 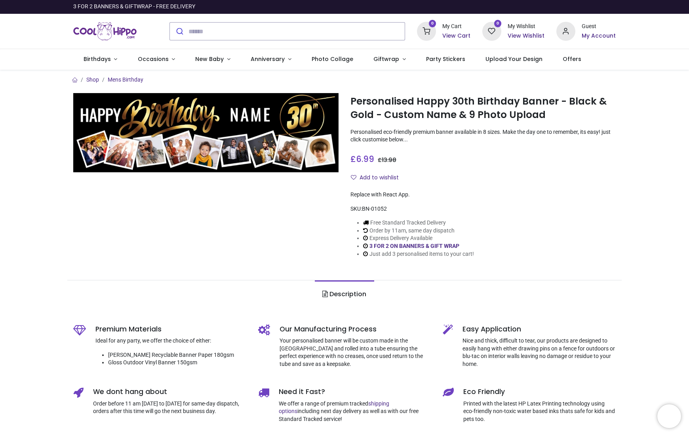 What do you see at coordinates (126, 80) in the screenshot?
I see `a: Mens Birthday` at bounding box center [126, 80].